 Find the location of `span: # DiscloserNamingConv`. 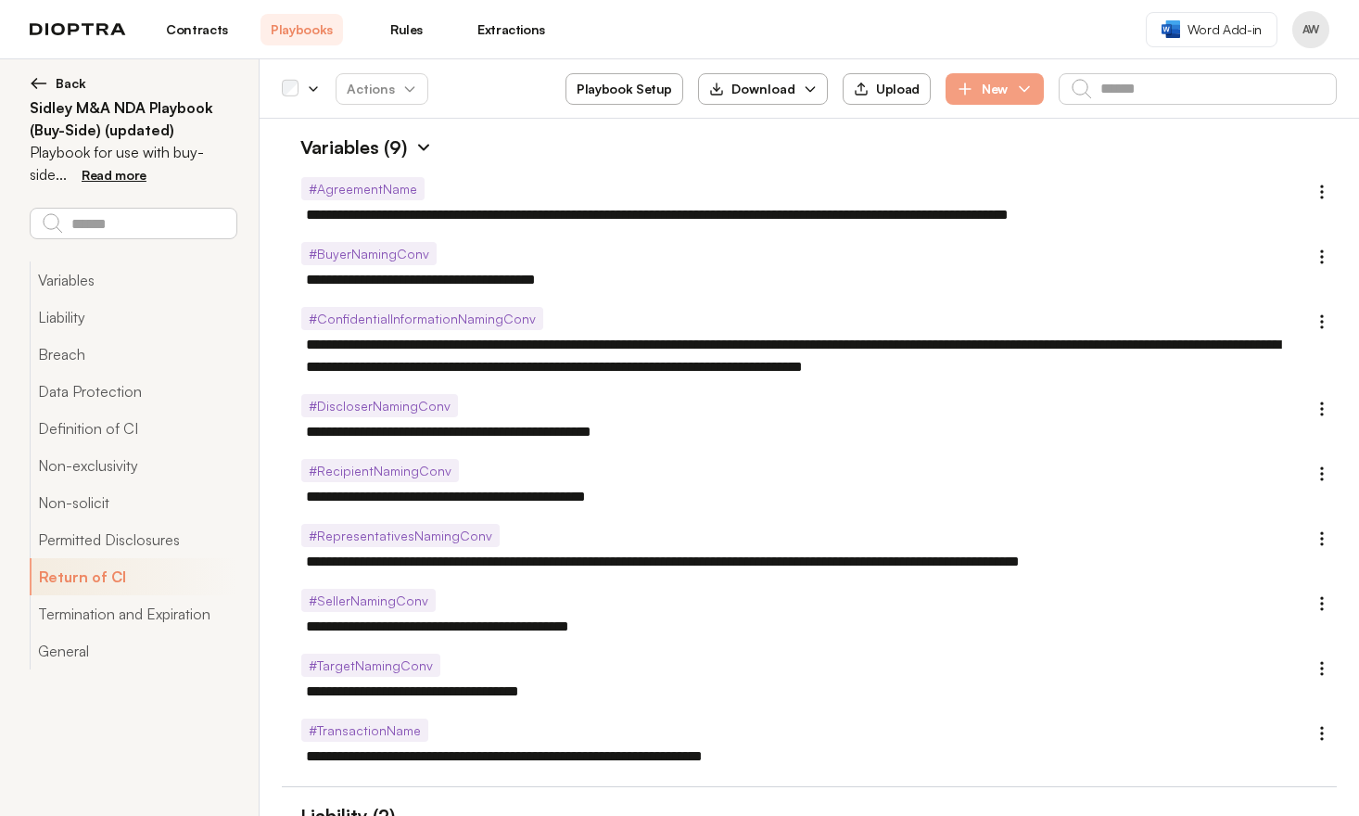

span: # DiscloserNamingConv is located at coordinates (379, 405).